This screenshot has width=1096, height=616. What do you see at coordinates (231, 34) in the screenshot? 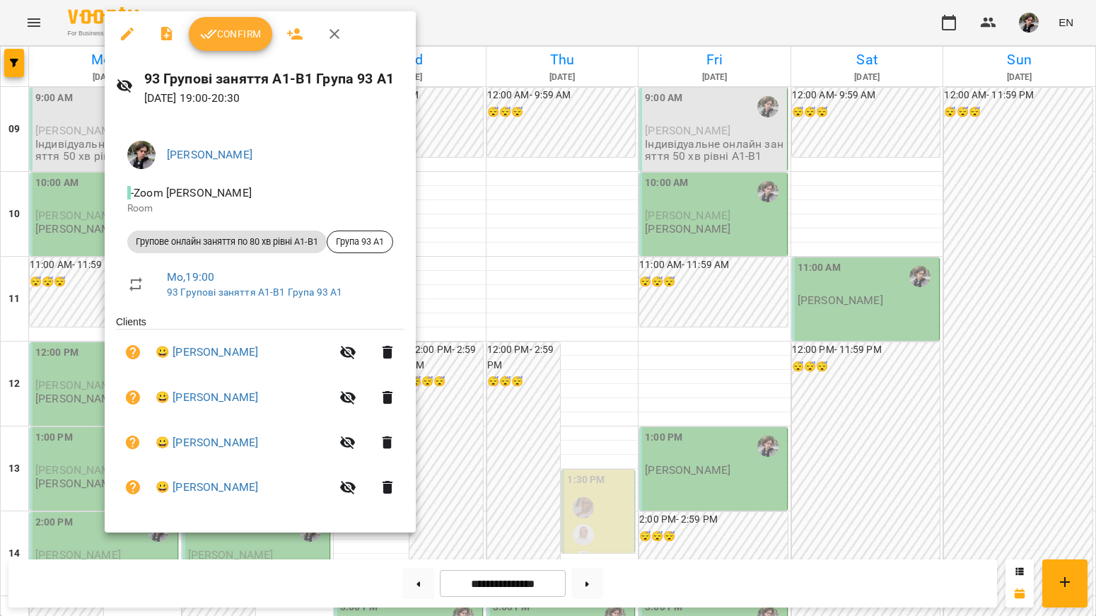
I see `button: Confirm` at bounding box center [231, 34].